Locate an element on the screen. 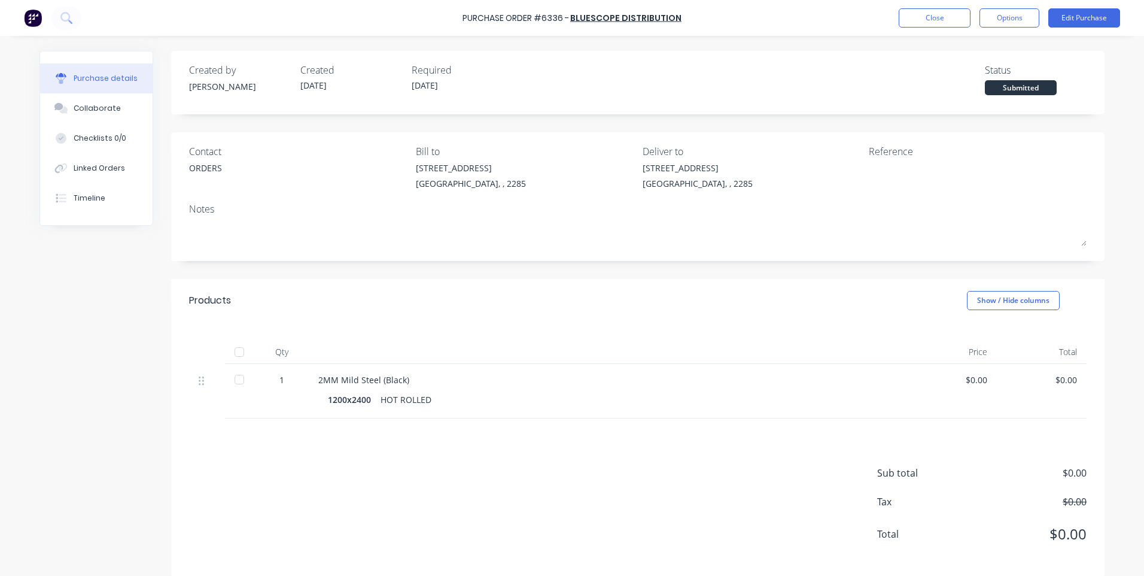  div: Submitted is located at coordinates (1021, 87).